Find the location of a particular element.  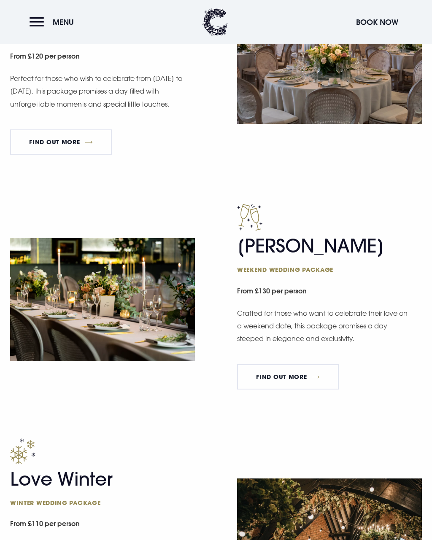

p: Crafted for those who want to celebrate their love on a weekend date, this package promises a day... is located at coordinates (324, 326).